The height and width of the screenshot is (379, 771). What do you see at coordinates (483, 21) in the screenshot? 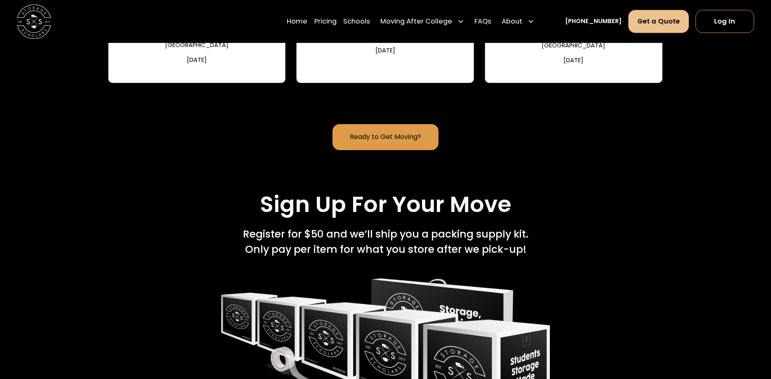
I see `a: FAQs` at bounding box center [483, 21].